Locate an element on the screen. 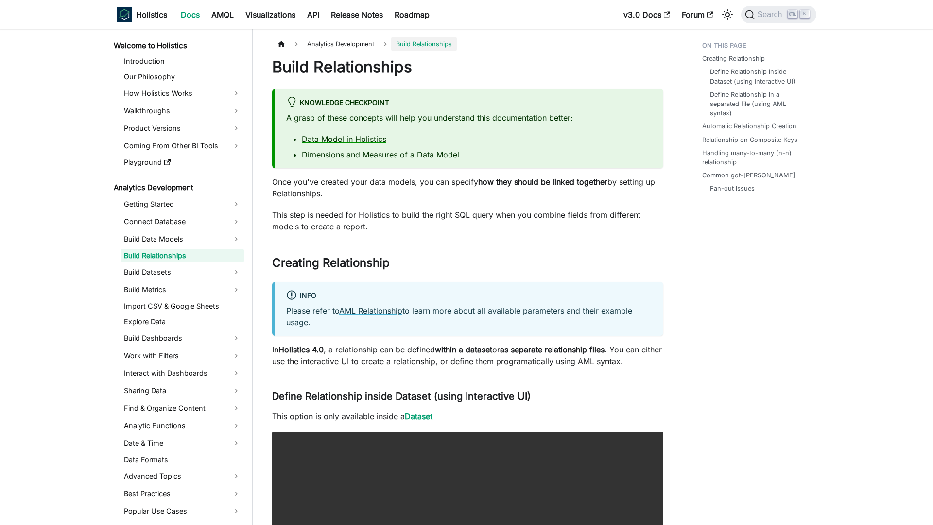  span: Analytics Development is located at coordinates (341, 44).